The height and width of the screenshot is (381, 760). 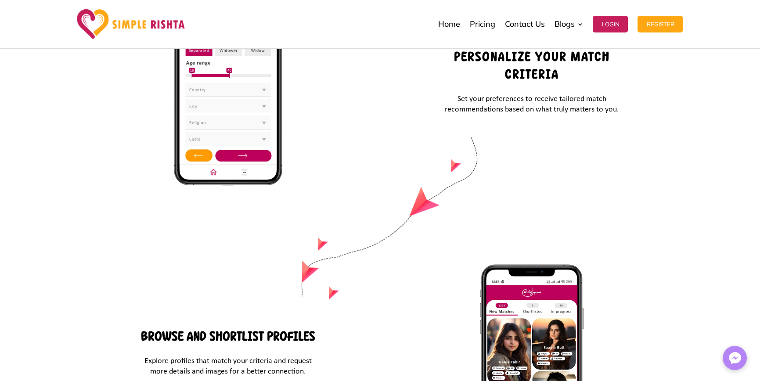 What do you see at coordinates (482, 24) in the screenshot?
I see `a: Pricing` at bounding box center [482, 24].